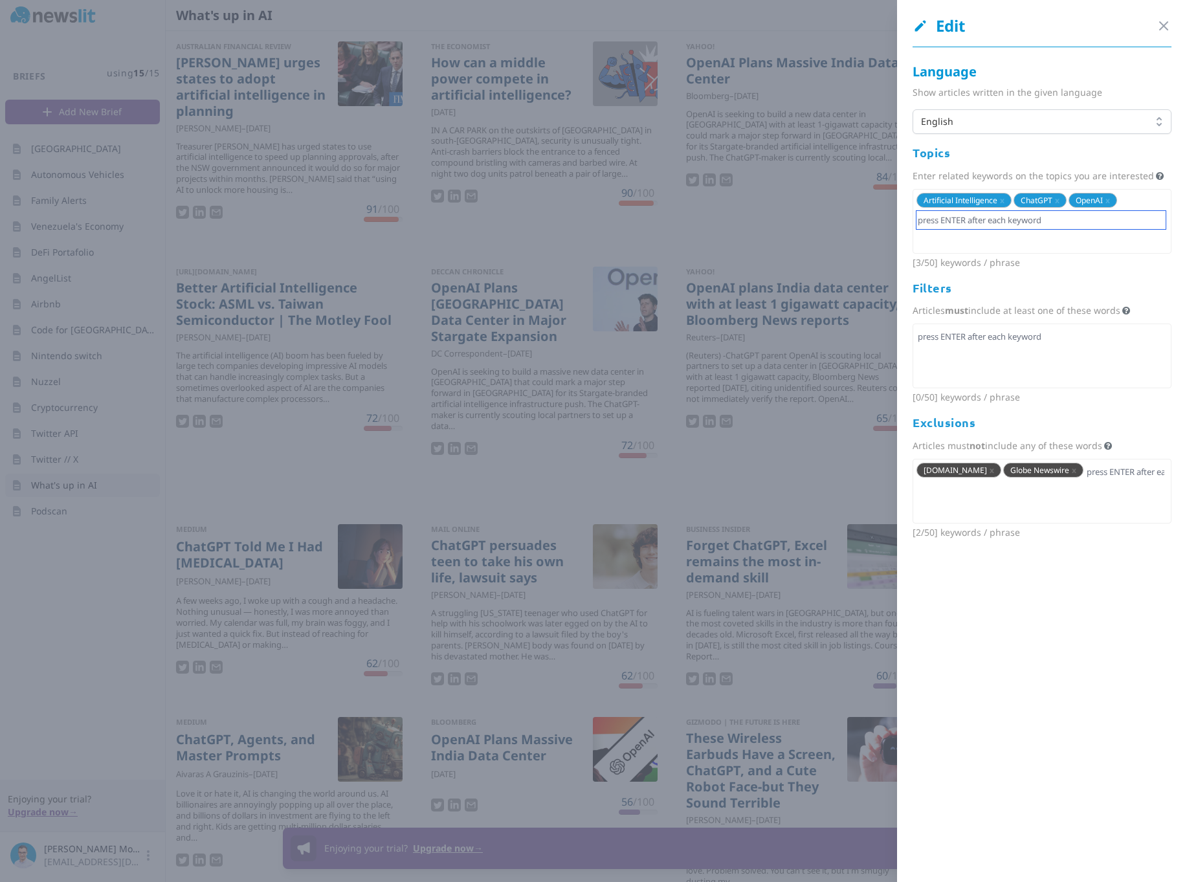 Image resolution: width=1187 pixels, height=882 pixels. I want to click on span: OpenAI, so click(1089, 200).